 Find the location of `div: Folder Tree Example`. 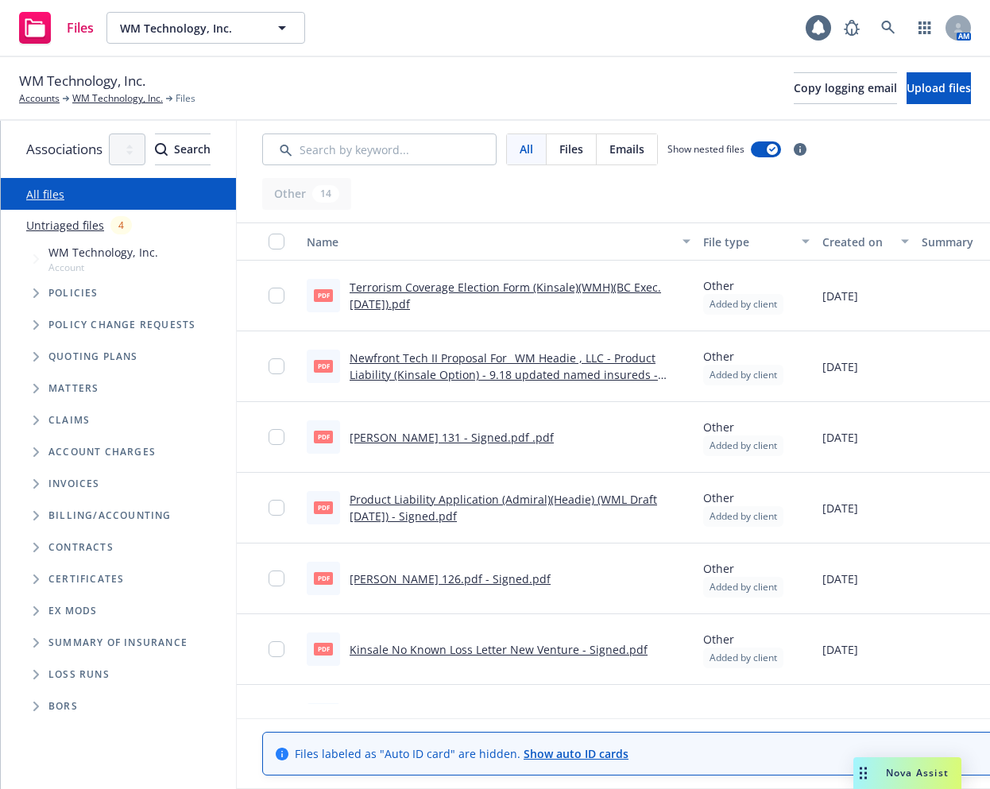

div: Folder Tree Example is located at coordinates (118, 611).